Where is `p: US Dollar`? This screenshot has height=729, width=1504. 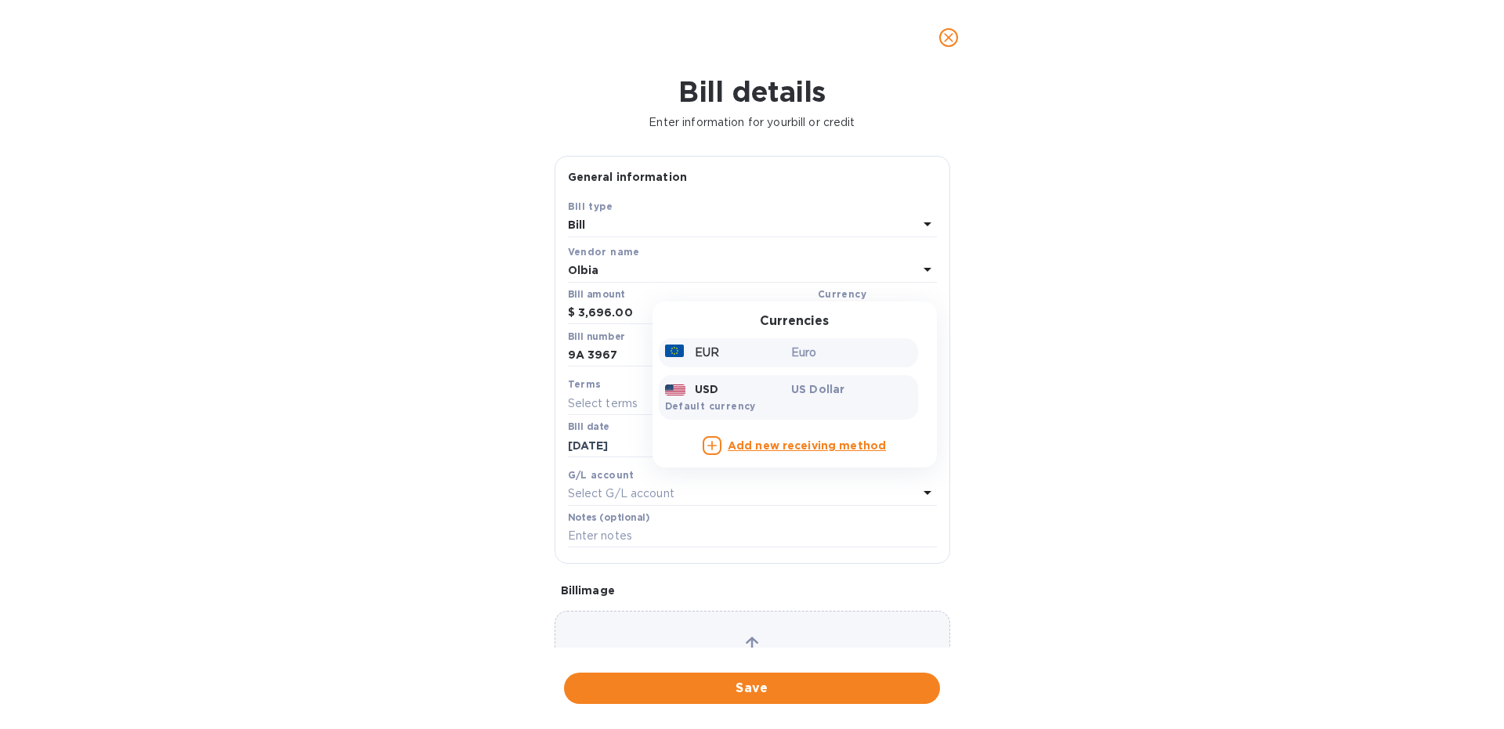
p: US Dollar is located at coordinates (852, 389).